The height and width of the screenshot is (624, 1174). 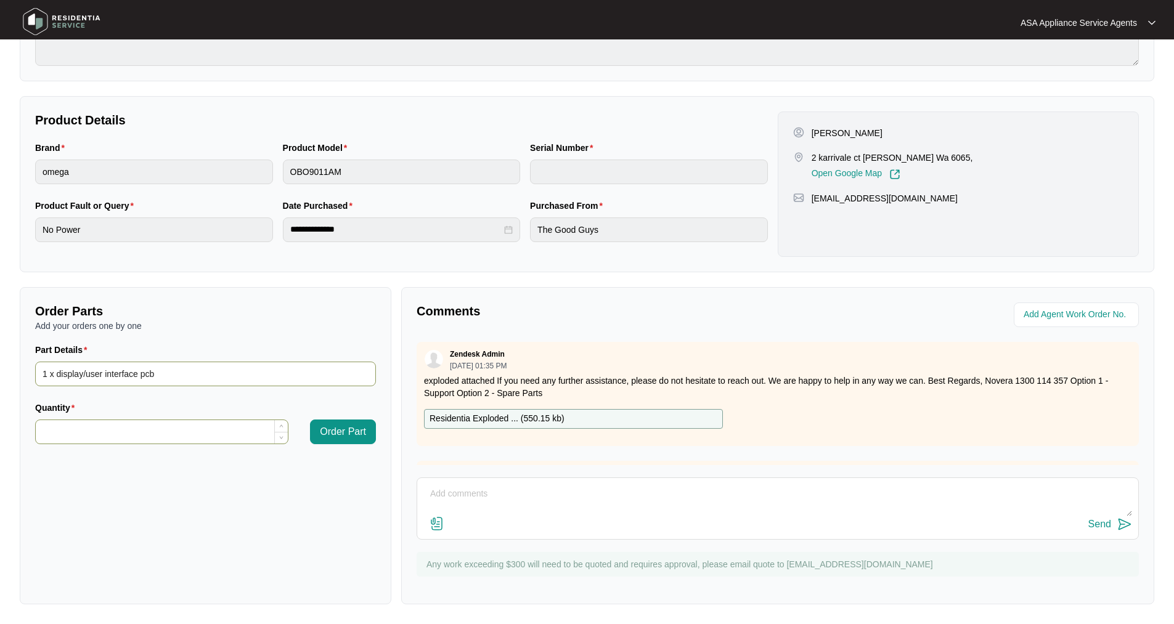 I want to click on span: Increase Value, so click(x=281, y=426).